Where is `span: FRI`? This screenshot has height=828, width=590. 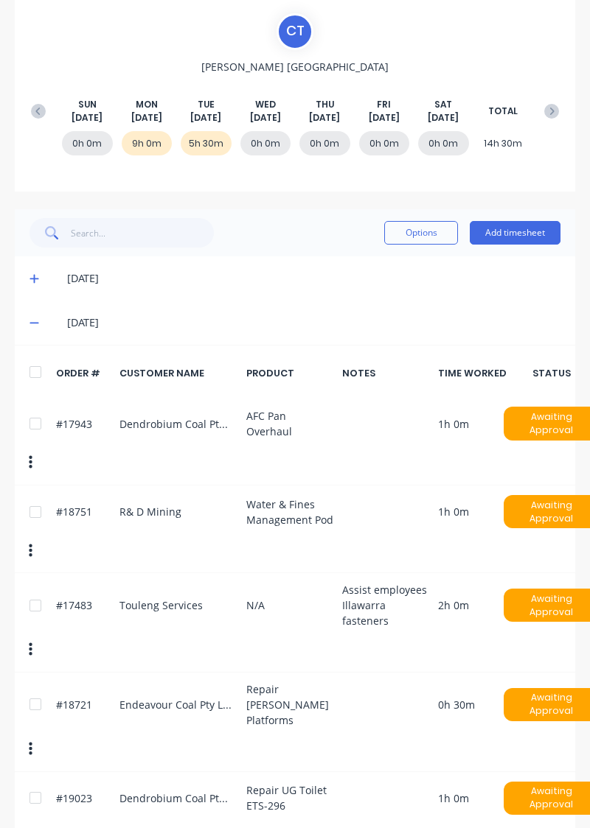
span: FRI is located at coordinates (383, 105).